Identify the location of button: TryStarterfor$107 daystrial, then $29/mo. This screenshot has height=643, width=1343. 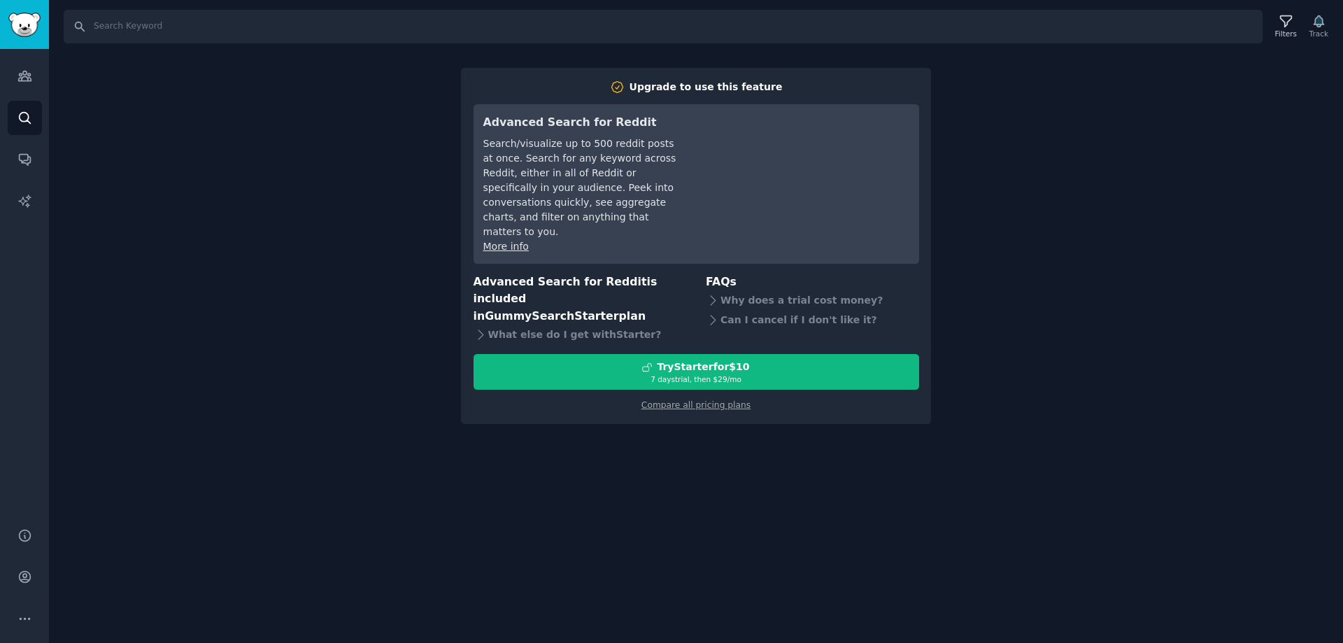
(696, 371).